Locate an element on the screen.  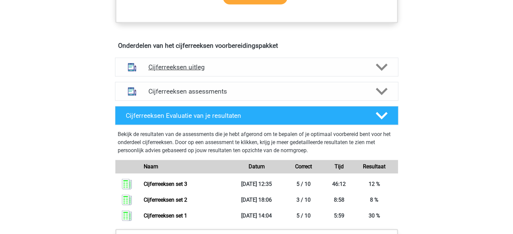
h4: Onderdelen van het cijferreeksen voorbereidingspakket is located at coordinates (256, 45).